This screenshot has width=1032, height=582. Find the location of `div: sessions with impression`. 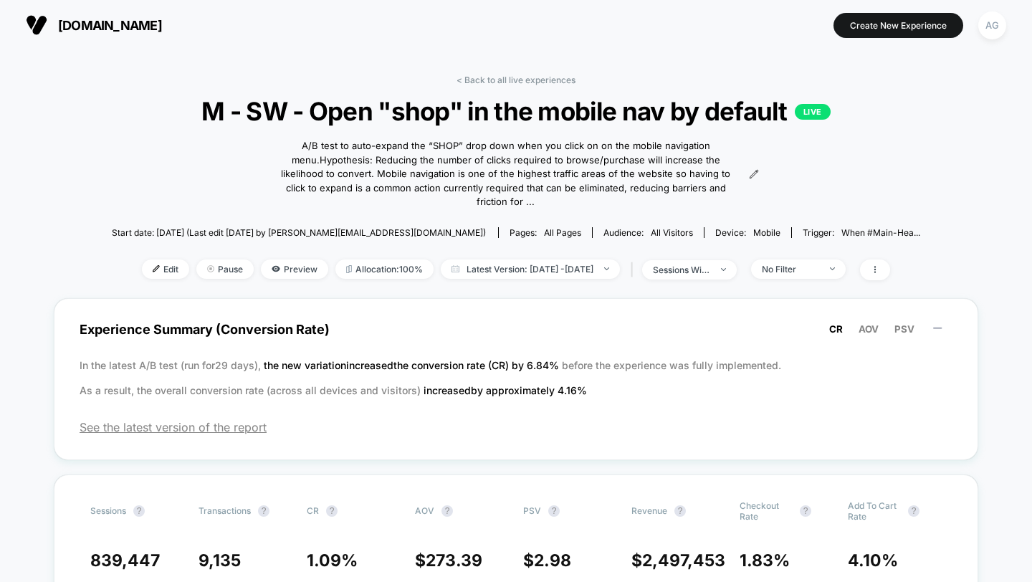

div: sessions with impression is located at coordinates (682, 269).